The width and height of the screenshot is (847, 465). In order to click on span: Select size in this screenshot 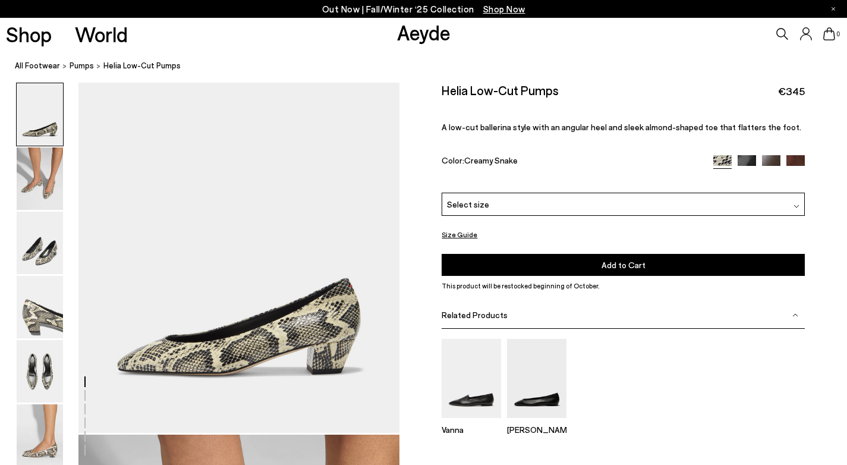, I will do `click(468, 204)`.